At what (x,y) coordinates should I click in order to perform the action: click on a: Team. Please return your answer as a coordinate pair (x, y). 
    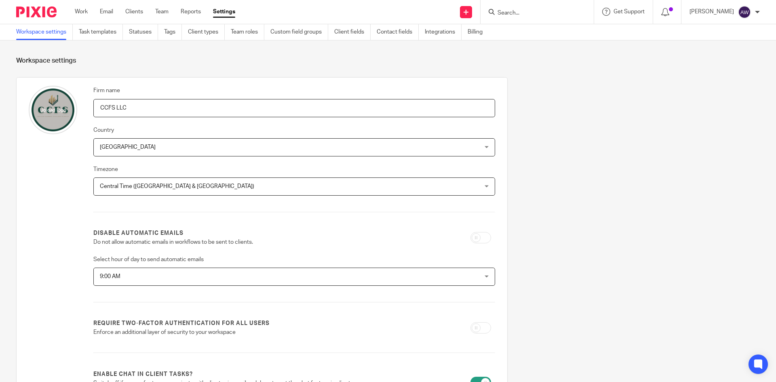
    Looking at the image, I should click on (162, 12).